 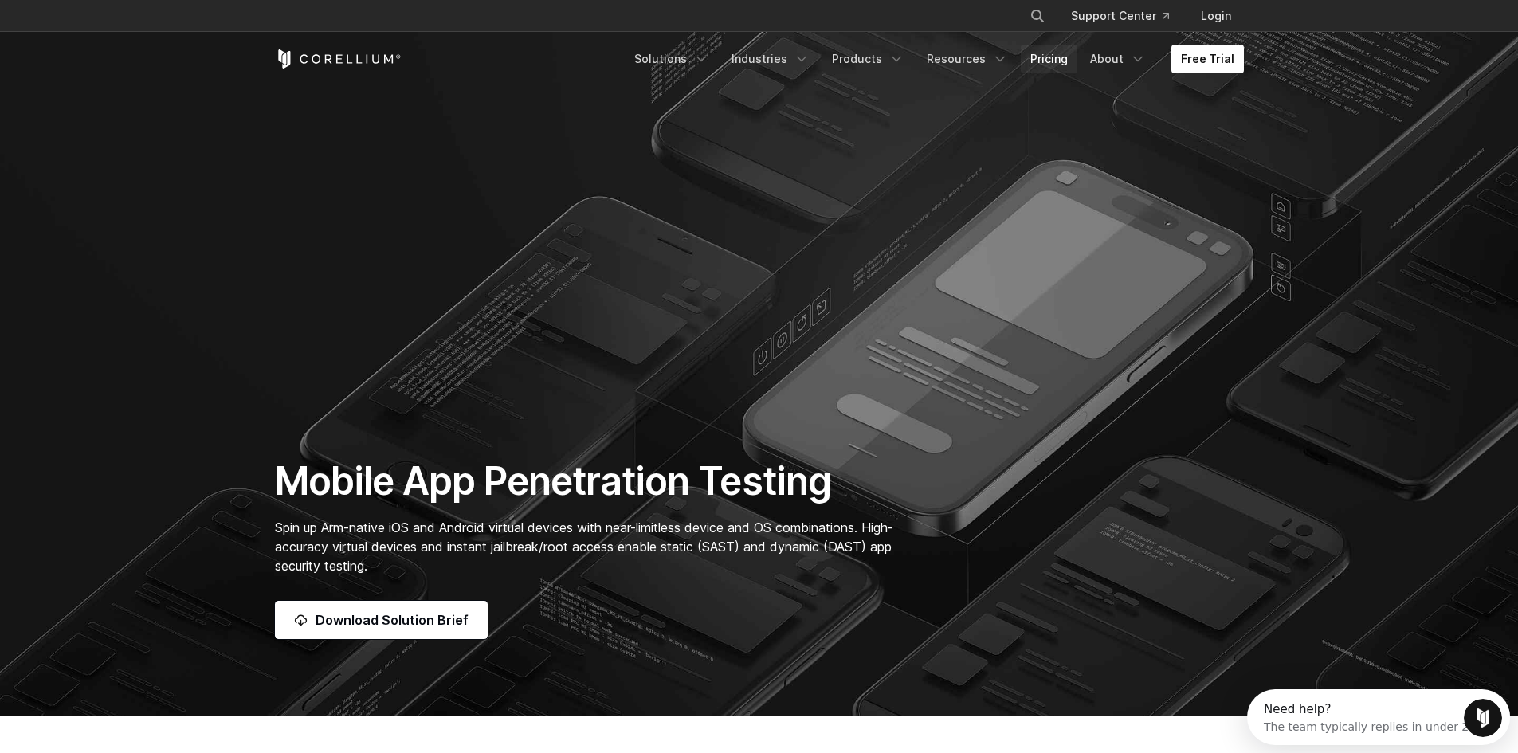 I want to click on a: Support Center, so click(x=1120, y=16).